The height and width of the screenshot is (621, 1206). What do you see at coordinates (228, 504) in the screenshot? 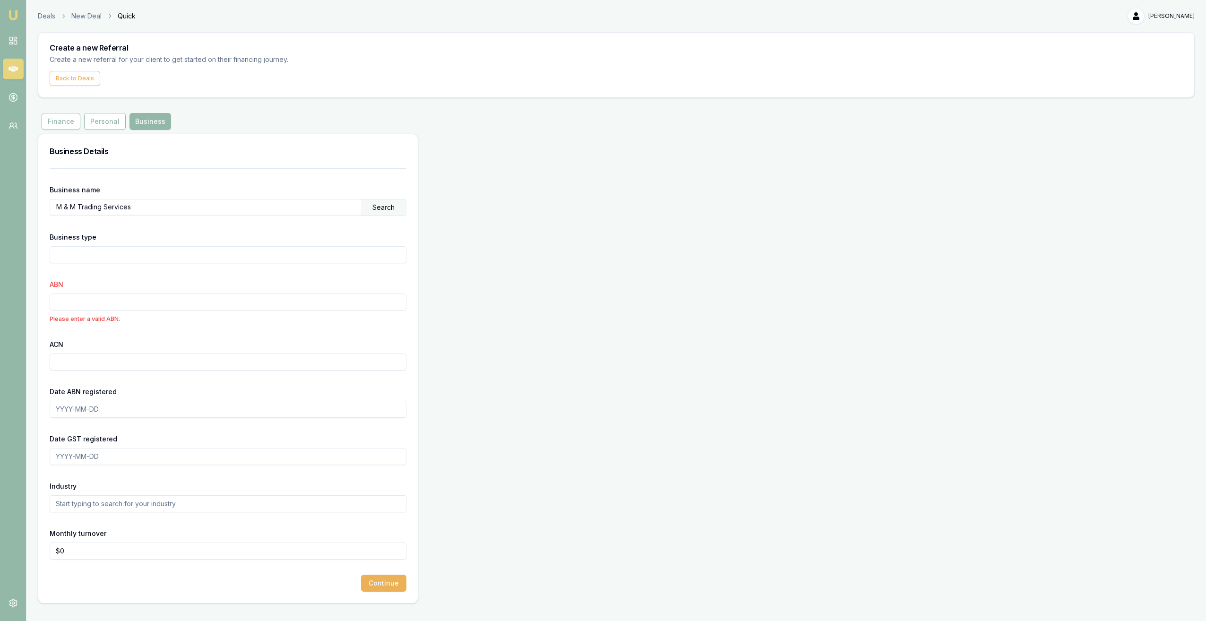
I see `input: Start typing to search for your industry` at bounding box center [228, 504].